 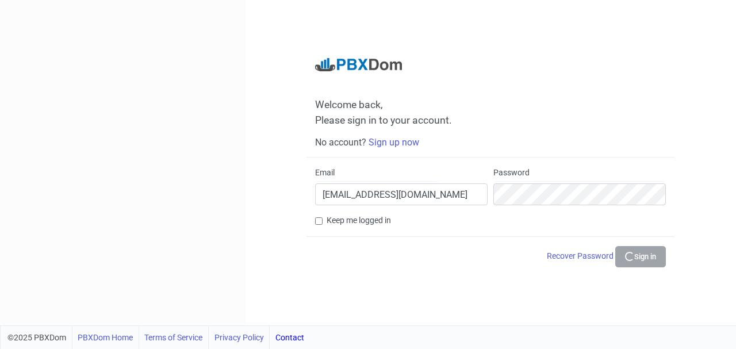 I want to click on button: Sign in, so click(x=641, y=256).